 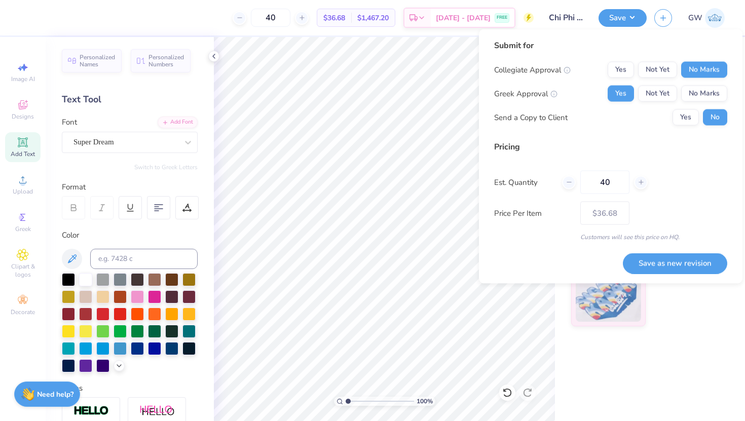 I want to click on span: Decorate, so click(x=23, y=312).